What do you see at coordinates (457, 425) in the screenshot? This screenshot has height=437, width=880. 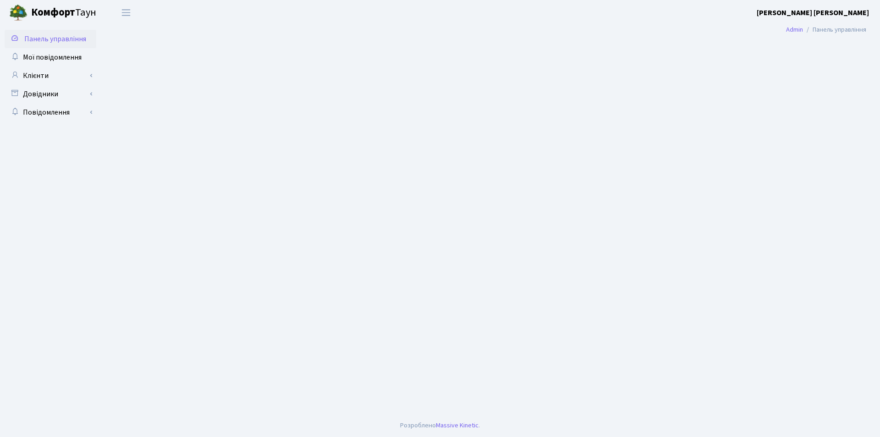 I see `a: Massive Kinetic` at bounding box center [457, 425].